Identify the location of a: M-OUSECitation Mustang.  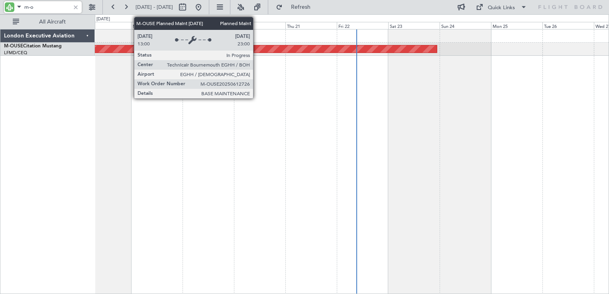
(33, 46).